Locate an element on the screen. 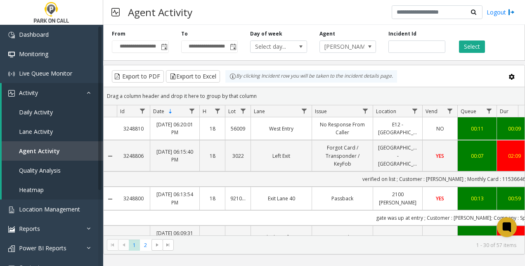 Image resolution: width=525 pixels, height=266 pixels. label: To is located at coordinates (185, 34).